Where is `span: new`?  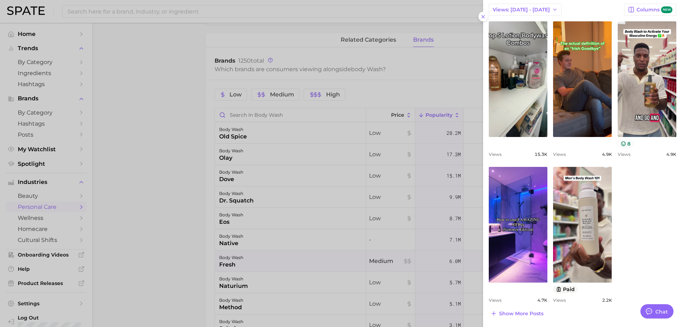 span: new is located at coordinates (667, 10).